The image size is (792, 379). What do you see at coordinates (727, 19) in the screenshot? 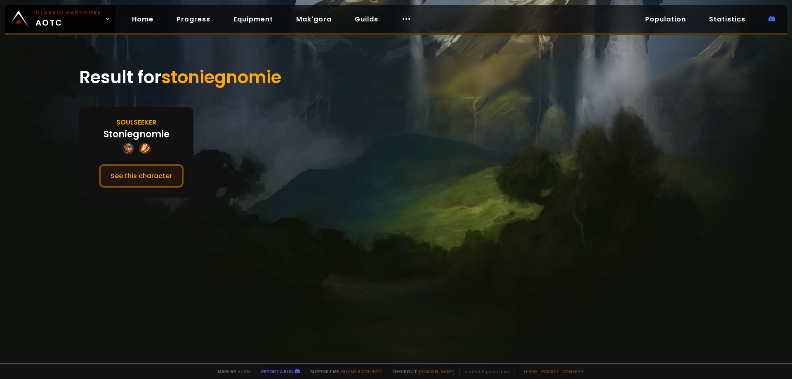
I see `a: Statistics` at bounding box center [727, 19].